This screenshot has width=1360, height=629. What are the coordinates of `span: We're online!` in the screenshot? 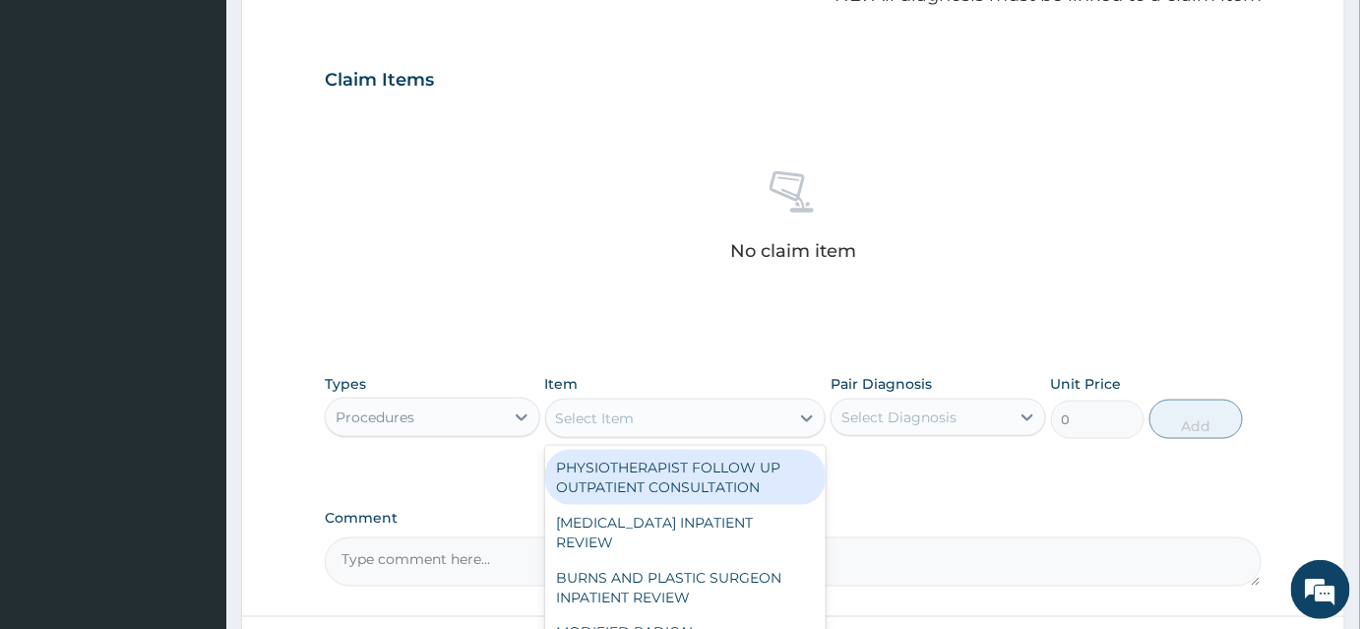 It's located at (193, 288).